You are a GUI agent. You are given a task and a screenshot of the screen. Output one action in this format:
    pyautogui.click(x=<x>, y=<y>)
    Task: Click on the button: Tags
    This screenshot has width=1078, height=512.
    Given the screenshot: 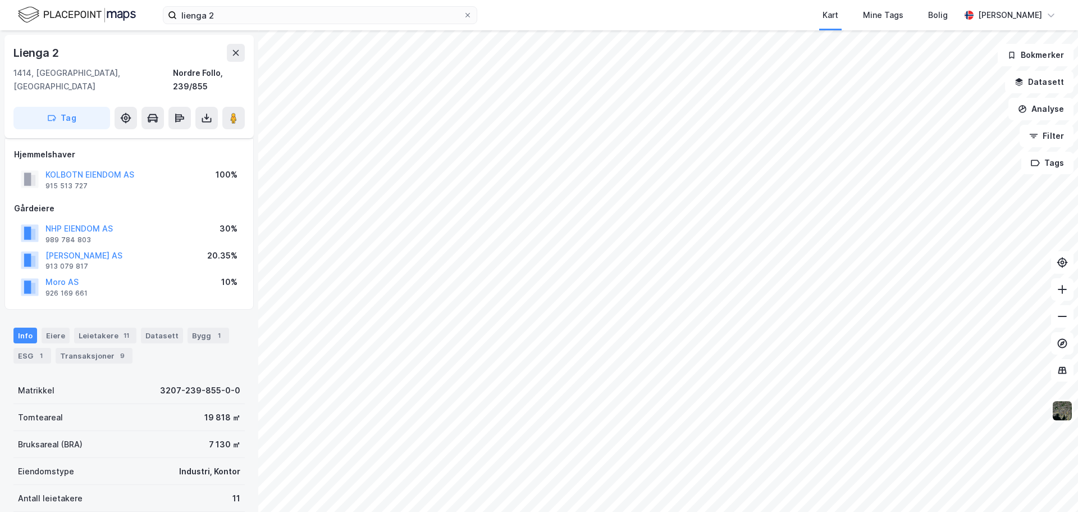 What is the action you would take?
    pyautogui.click(x=1047, y=163)
    